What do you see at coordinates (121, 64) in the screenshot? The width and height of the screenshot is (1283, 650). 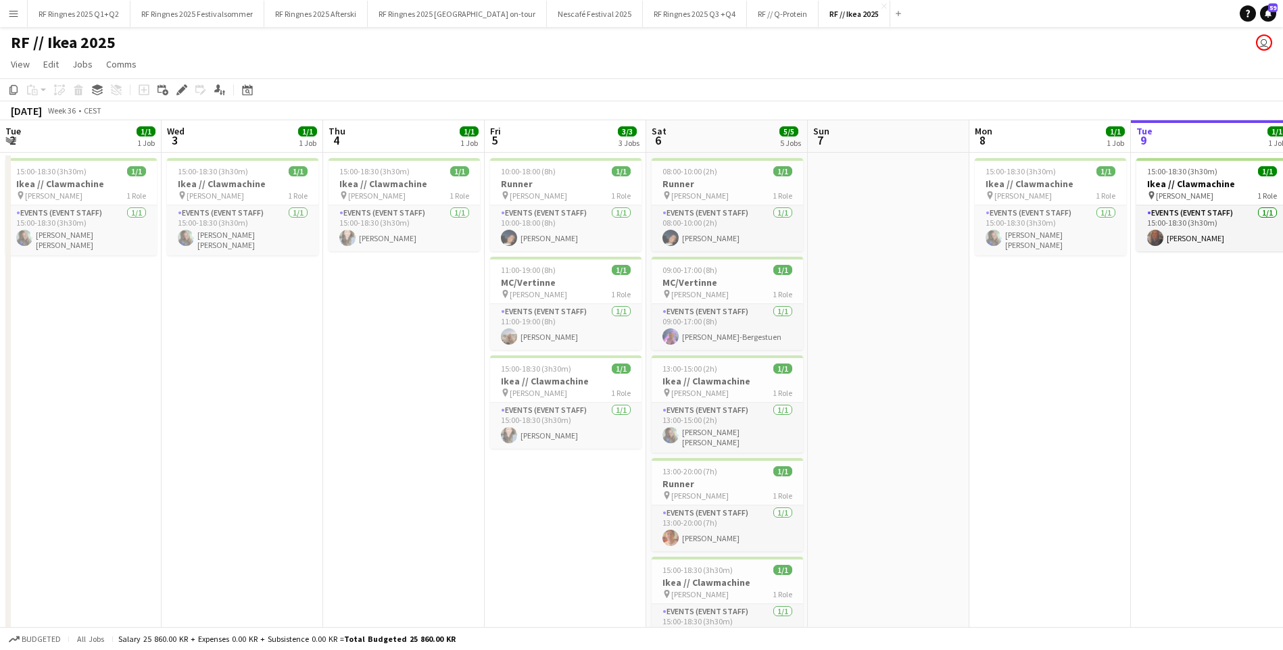 I see `a: Comms` at bounding box center [121, 64].